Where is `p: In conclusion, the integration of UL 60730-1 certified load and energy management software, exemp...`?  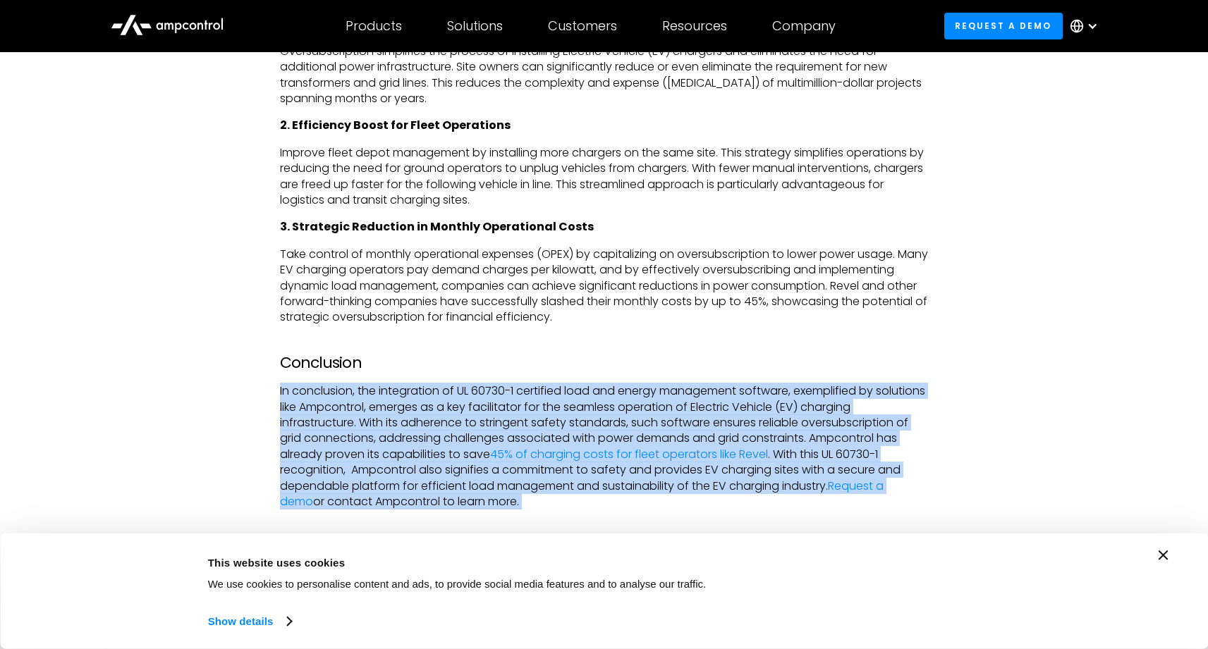
p: In conclusion, the integration of UL 60730-1 certified load and energy management software, exemp... is located at coordinates (604, 446).